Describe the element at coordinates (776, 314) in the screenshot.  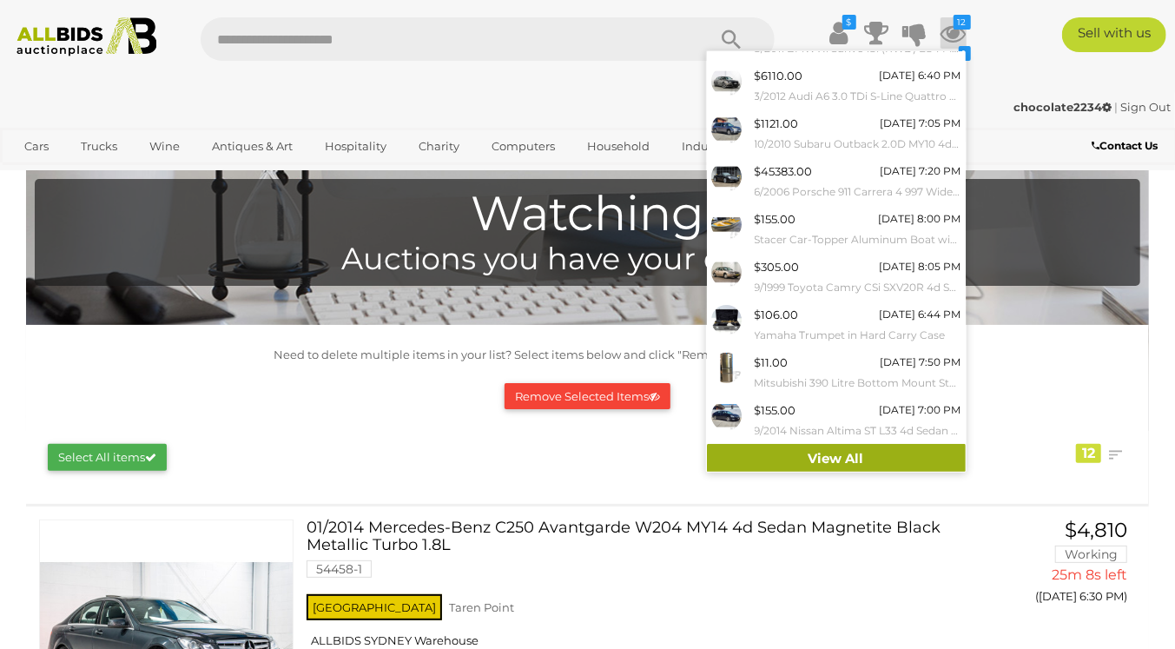
I see `span: $106.00` at that location.